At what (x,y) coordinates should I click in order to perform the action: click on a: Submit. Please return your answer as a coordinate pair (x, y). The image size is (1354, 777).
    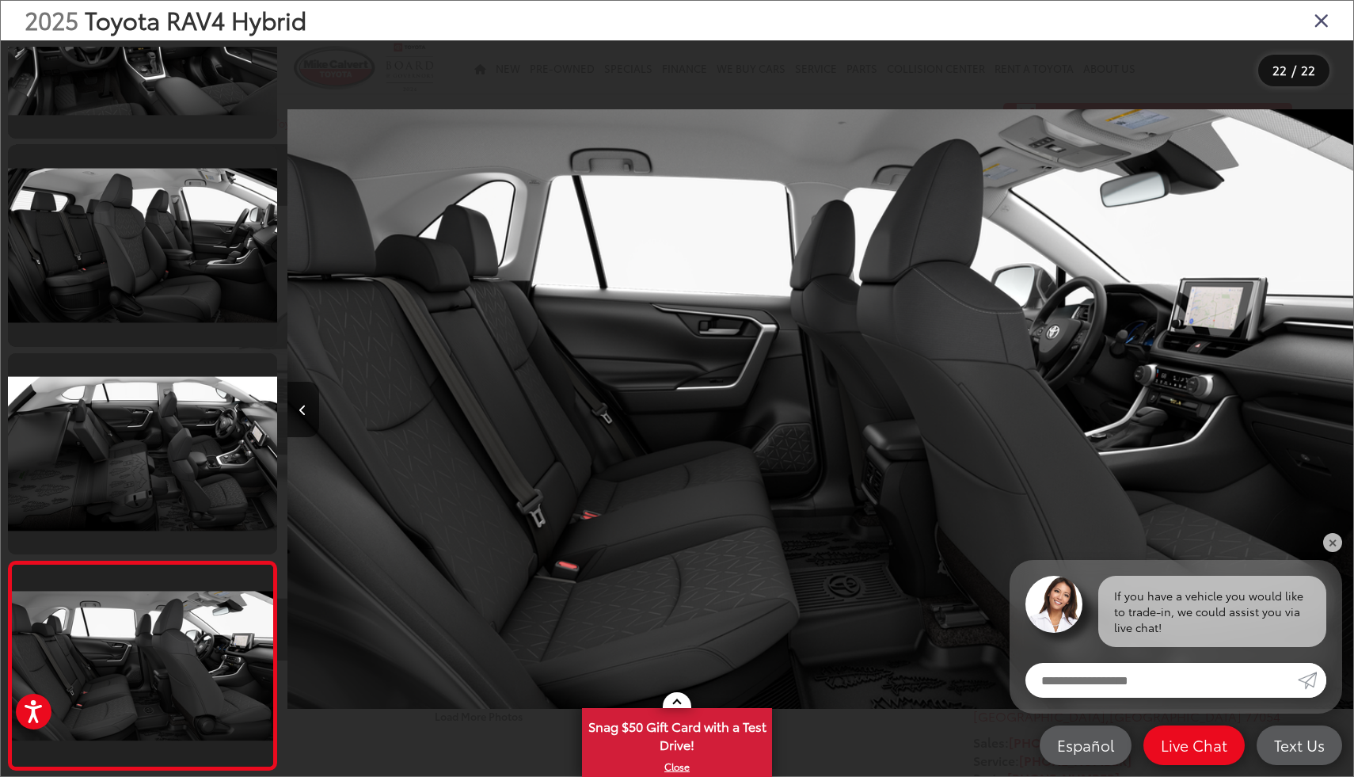
    Looking at the image, I should click on (1312, 680).